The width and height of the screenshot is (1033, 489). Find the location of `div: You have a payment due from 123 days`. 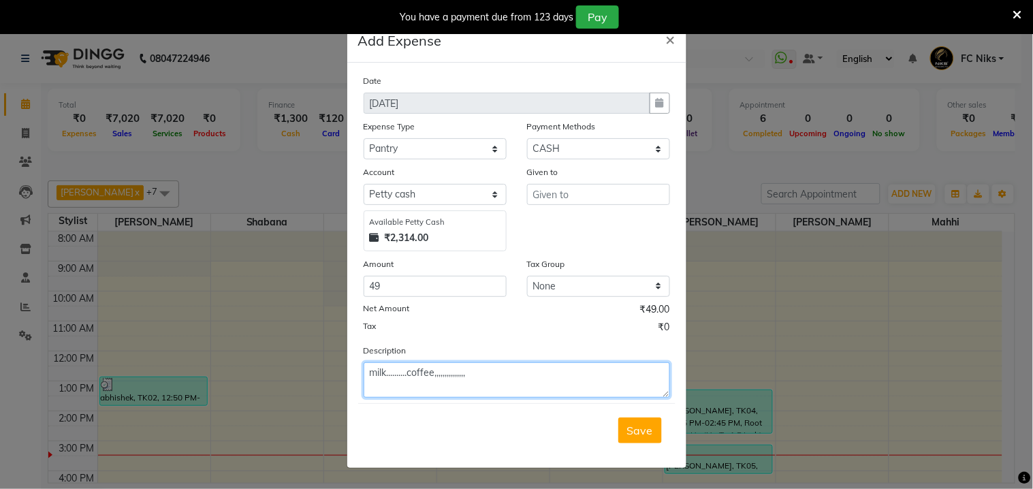

div: You have a payment due from 123 days is located at coordinates (486, 17).